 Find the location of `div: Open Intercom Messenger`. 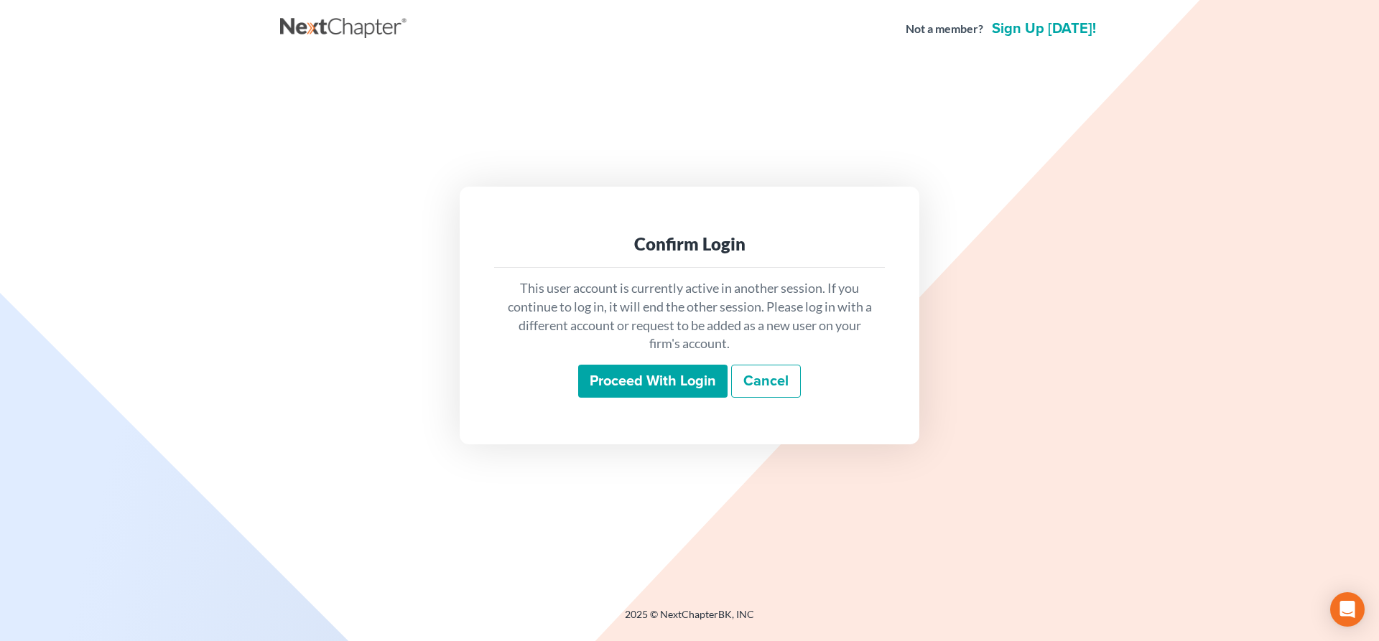

div: Open Intercom Messenger is located at coordinates (1348, 610).